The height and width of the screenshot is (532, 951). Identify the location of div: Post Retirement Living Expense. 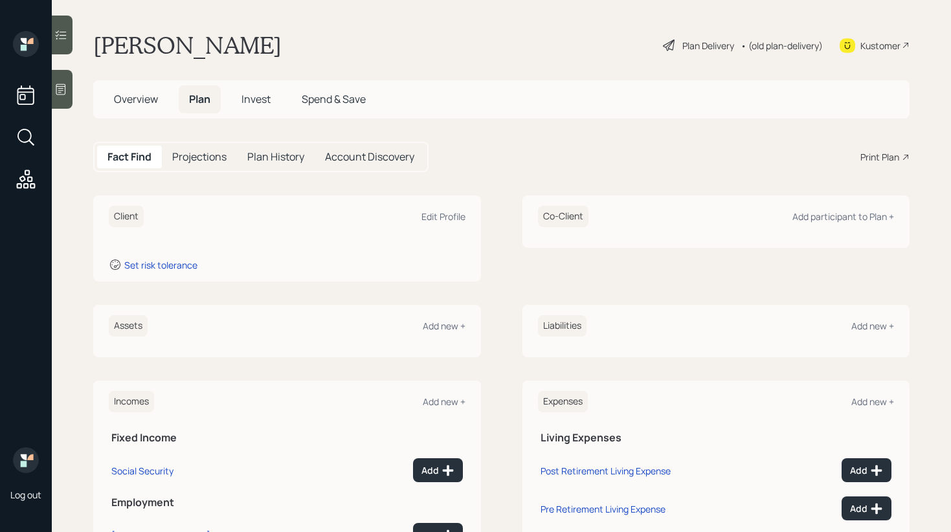
(605, 471).